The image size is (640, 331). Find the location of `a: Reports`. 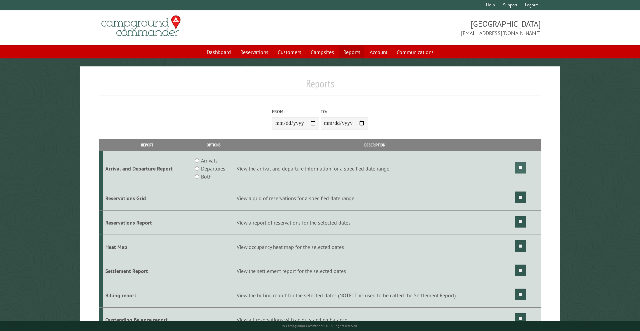

a: Reports is located at coordinates (352, 52).